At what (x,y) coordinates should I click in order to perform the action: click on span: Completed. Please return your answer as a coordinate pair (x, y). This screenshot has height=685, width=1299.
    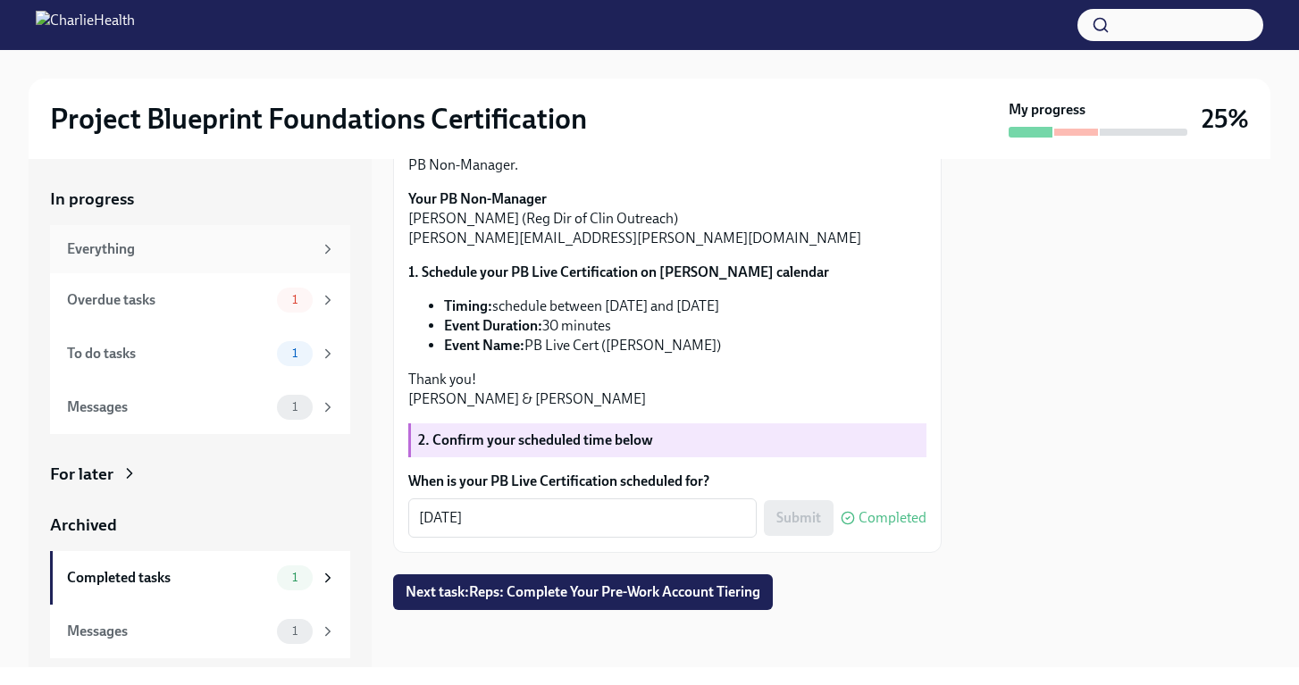
    Looking at the image, I should click on (893, 518).